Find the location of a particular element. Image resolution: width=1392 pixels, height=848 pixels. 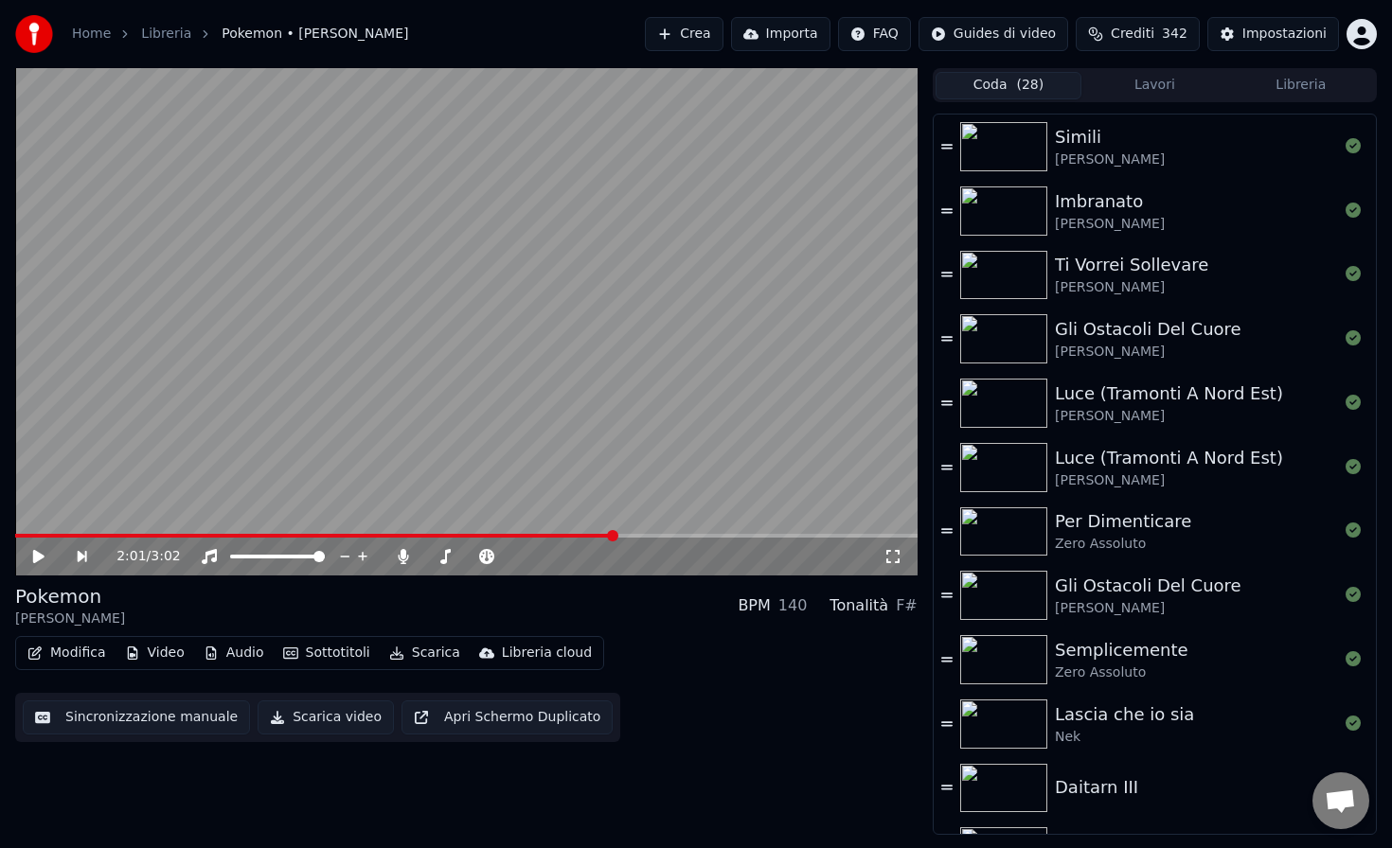

button: Impostazioni is located at coordinates (1272, 34).